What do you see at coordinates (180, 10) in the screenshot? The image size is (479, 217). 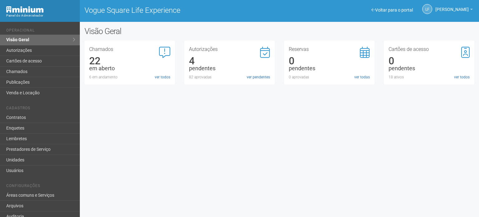 I see `h1: Vogue Square Life Experience` at bounding box center [180, 10].